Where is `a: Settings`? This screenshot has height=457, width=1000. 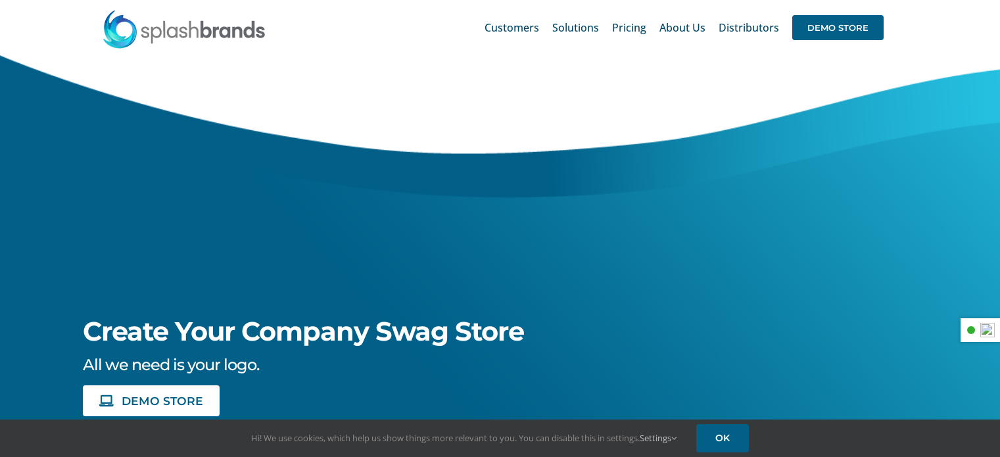
a: Settings is located at coordinates (658, 438).